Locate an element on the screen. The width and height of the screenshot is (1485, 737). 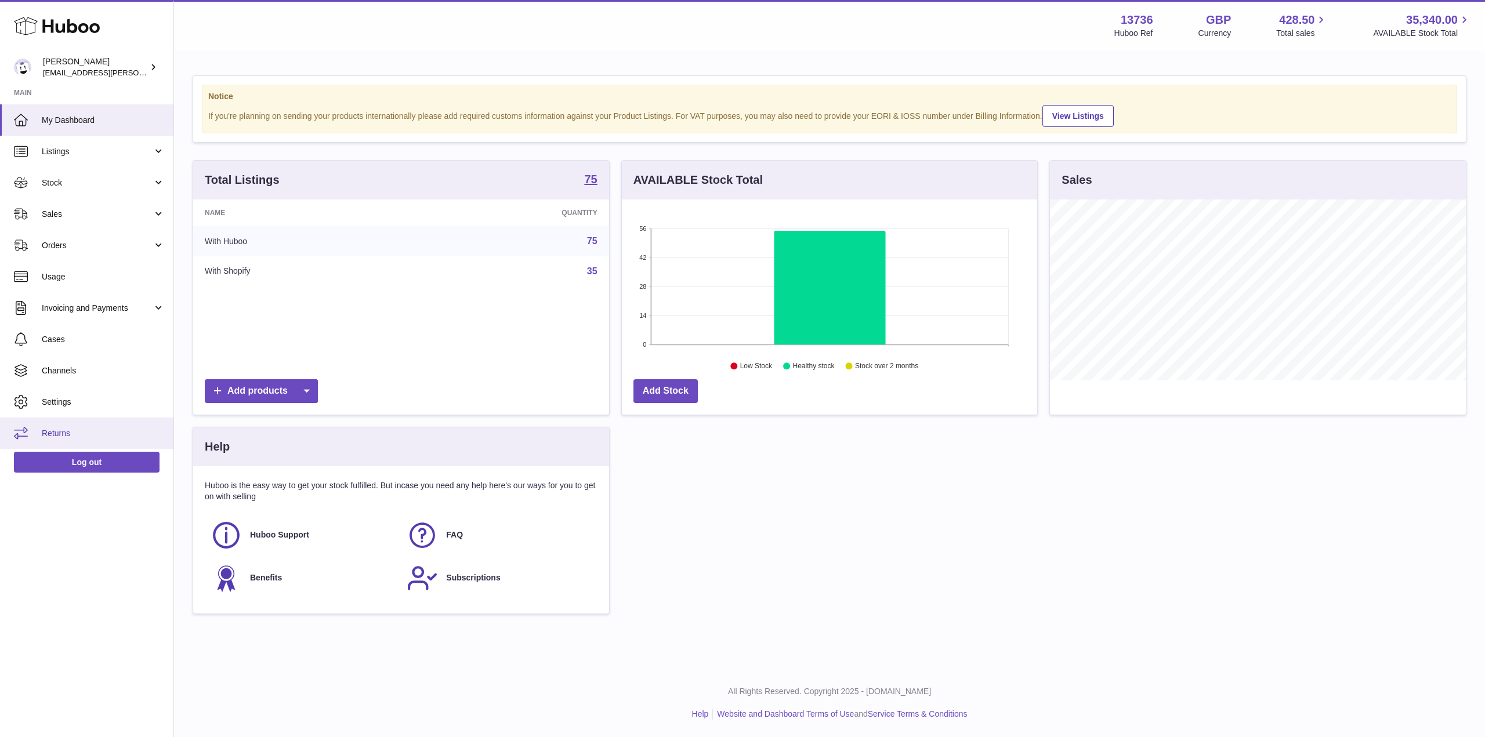
div: Currency is located at coordinates (1215, 33).